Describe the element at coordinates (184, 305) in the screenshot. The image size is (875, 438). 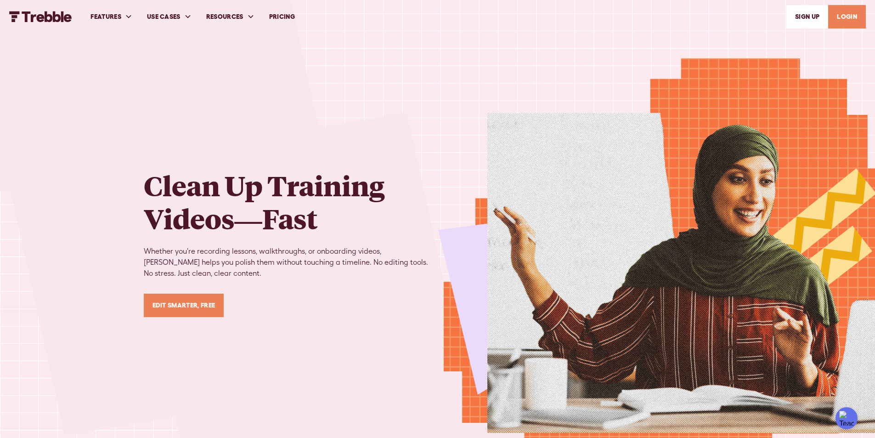
I see `a: Edit Smarter, Free` at that location.